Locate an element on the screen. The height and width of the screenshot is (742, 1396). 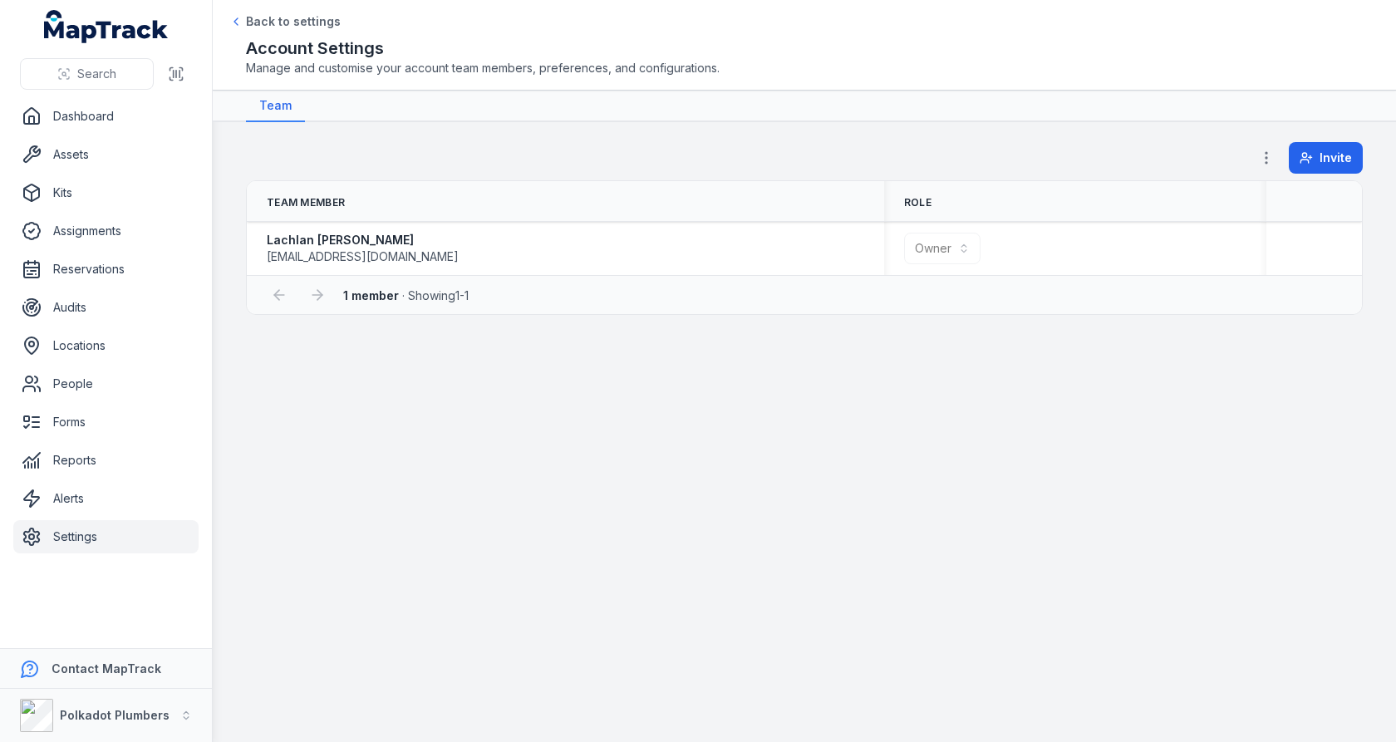
a: Reservations is located at coordinates (106, 269).